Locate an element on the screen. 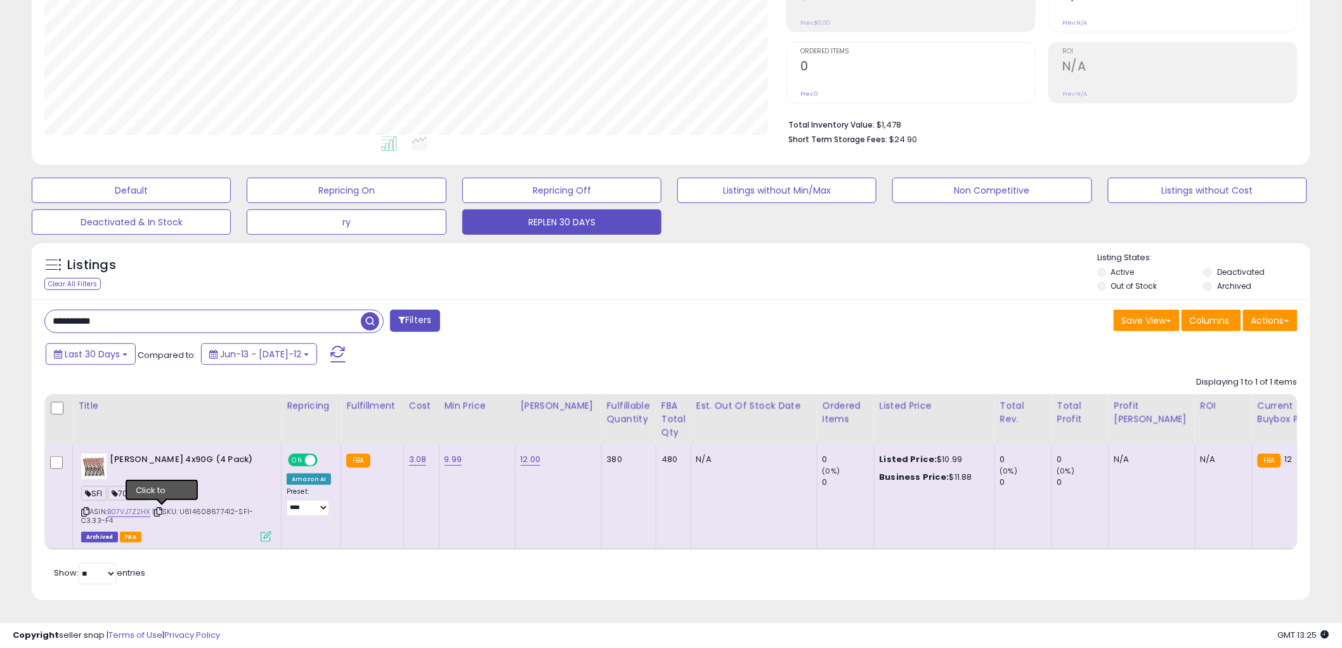  span: Ordered Items is located at coordinates (918, 51).